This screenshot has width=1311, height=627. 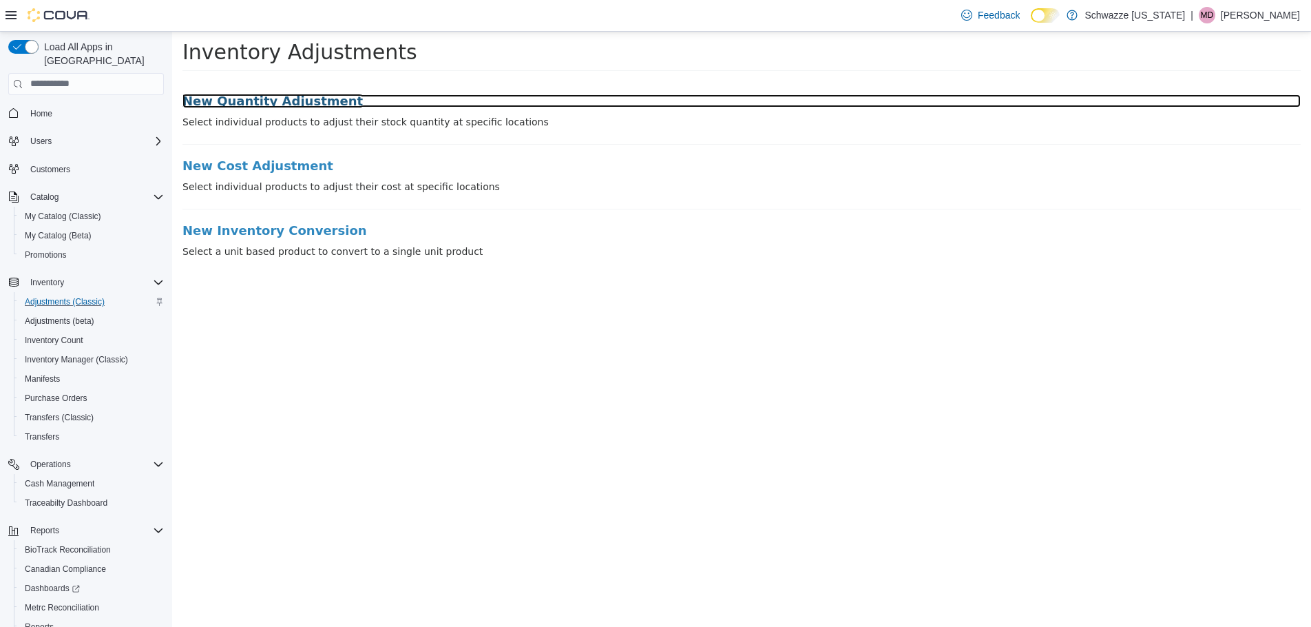 I want to click on button: BioTrack Reconciliation, so click(x=92, y=550).